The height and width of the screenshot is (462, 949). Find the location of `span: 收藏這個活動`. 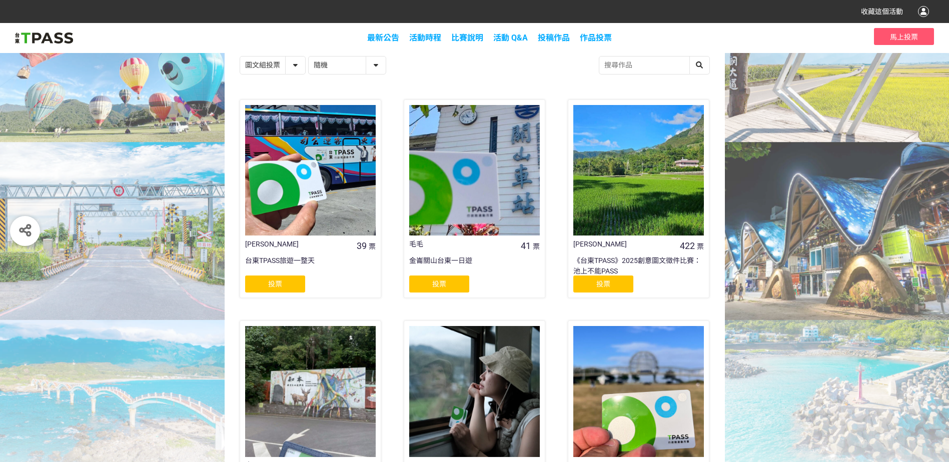

span: 收藏這個活動 is located at coordinates (882, 12).